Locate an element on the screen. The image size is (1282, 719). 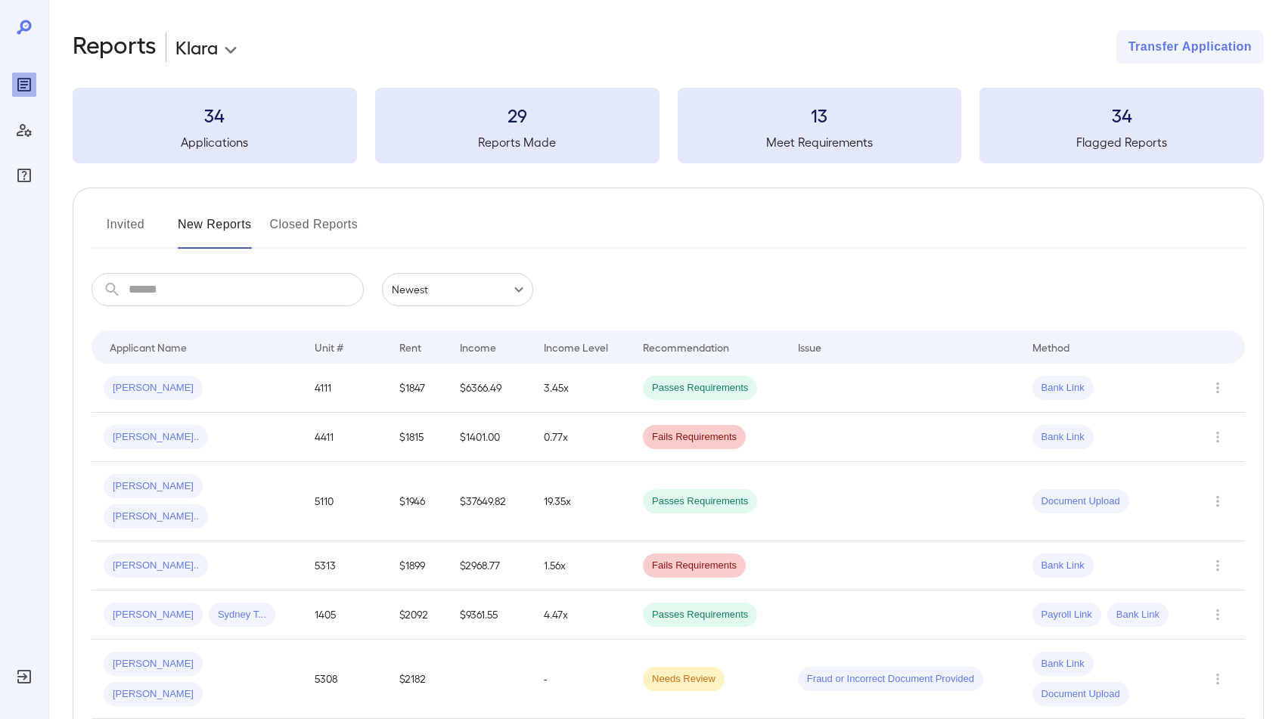
td: $2092 is located at coordinates (417, 615).